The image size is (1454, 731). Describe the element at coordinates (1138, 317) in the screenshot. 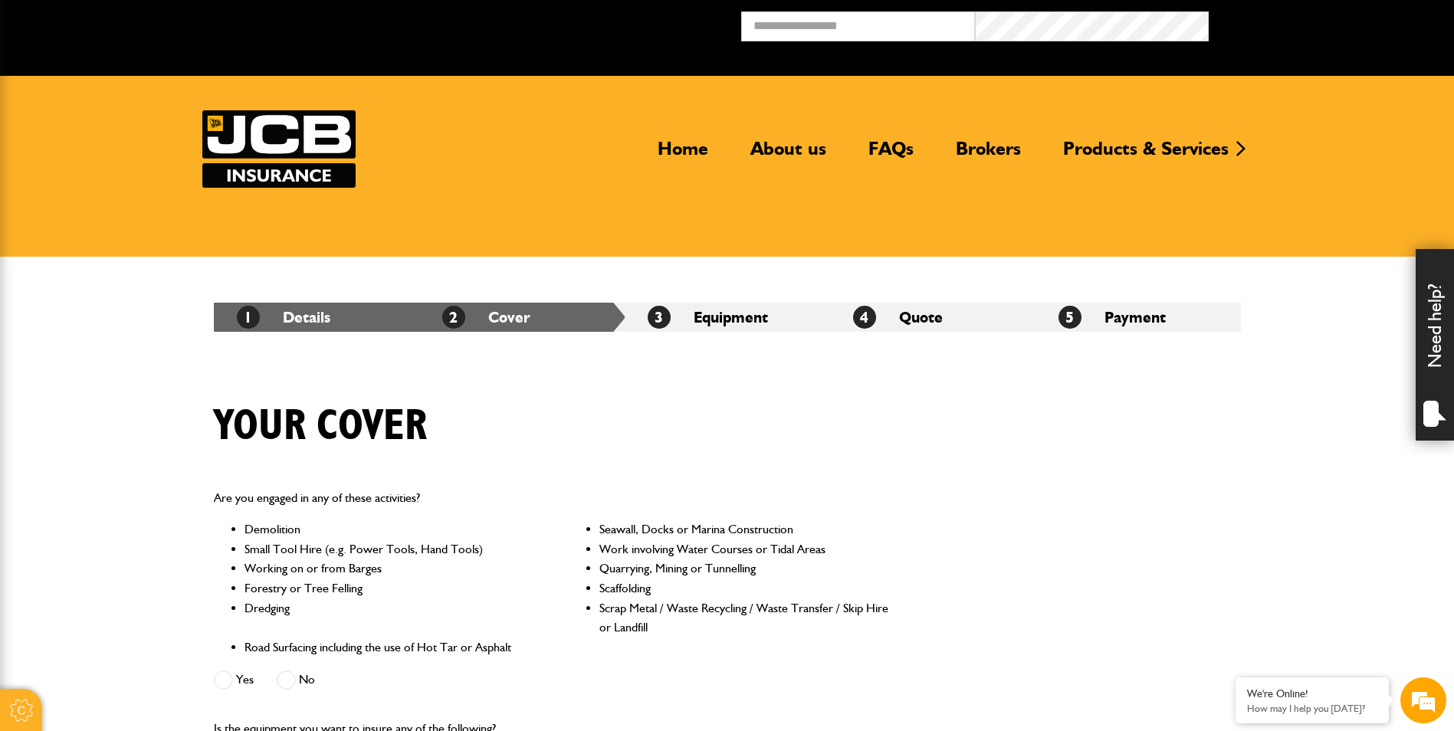

I see `li: Payment` at that location.